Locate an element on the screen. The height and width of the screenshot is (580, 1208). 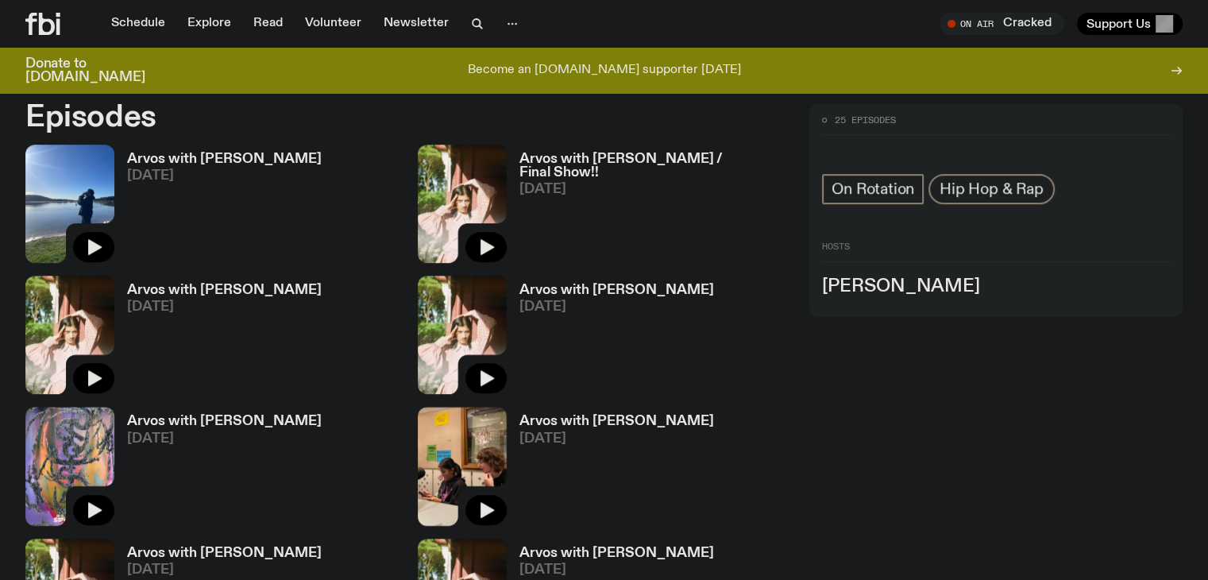
a: Volunteer is located at coordinates (333, 24).